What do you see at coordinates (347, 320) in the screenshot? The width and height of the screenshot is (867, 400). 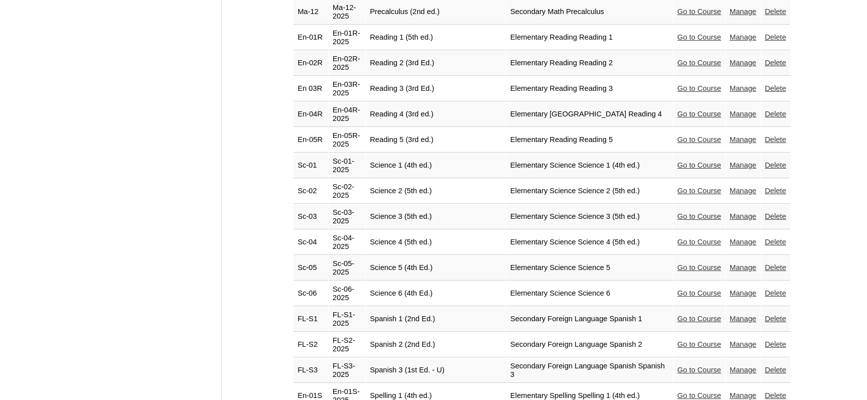 I see `td: FL-S1-2025` at bounding box center [347, 320].